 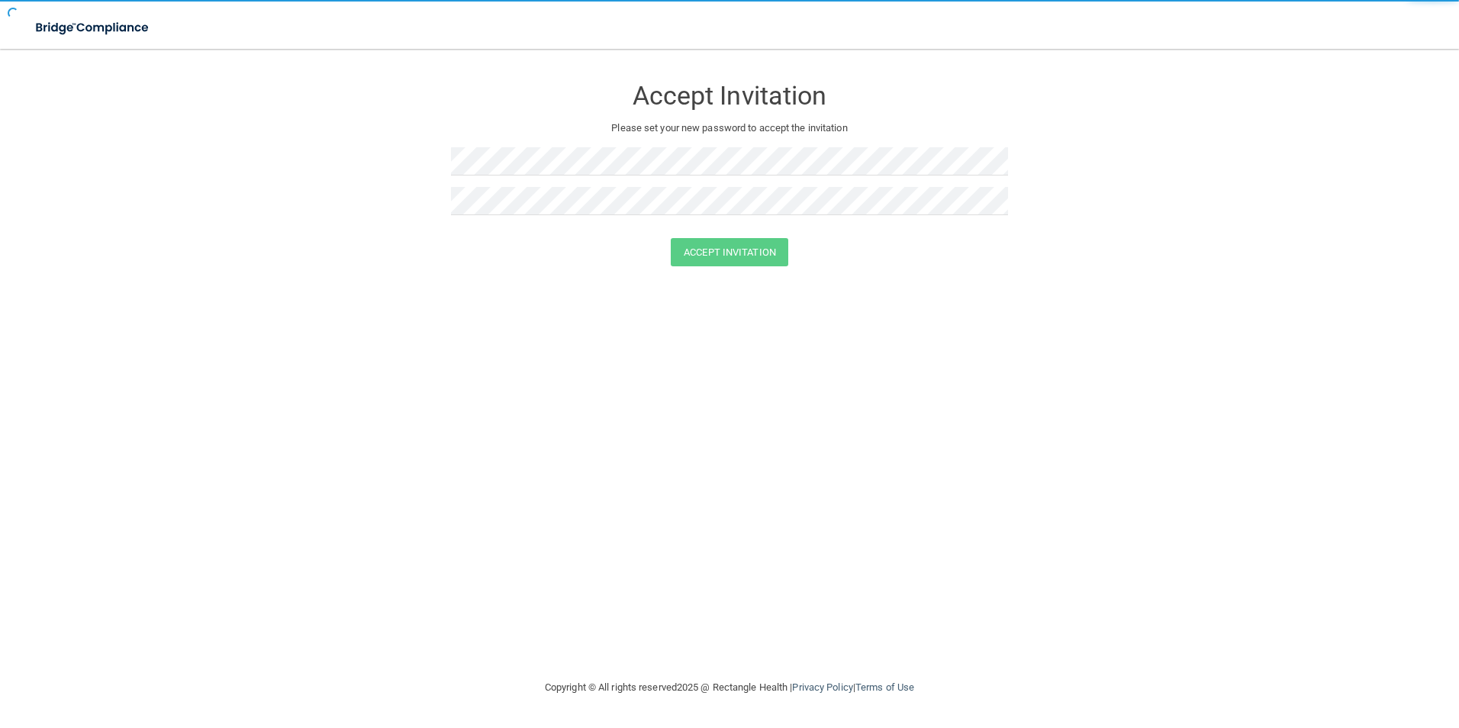 I want to click on img: bridge_compliance_login_screen.278c3ca4.svg, so click(x=93, y=27).